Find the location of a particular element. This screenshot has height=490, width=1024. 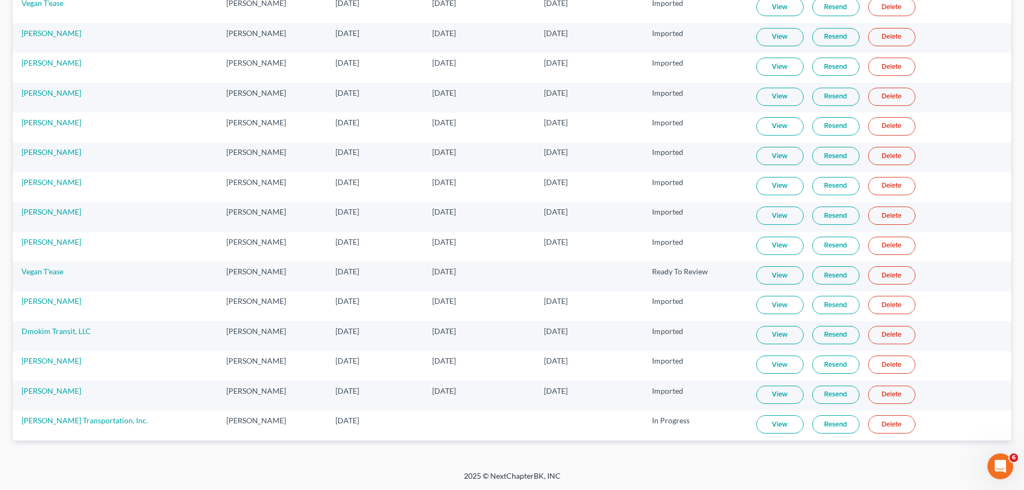

a: Vegan T'ease is located at coordinates (42, 271).